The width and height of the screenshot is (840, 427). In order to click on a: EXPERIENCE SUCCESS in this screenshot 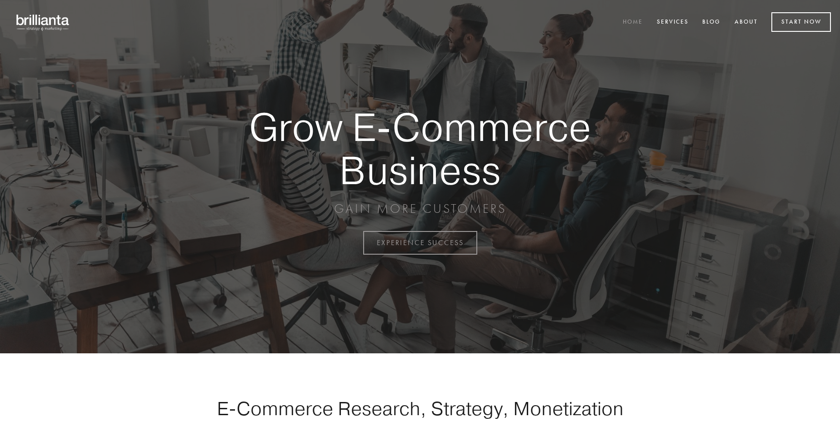, I will do `click(420, 243)`.